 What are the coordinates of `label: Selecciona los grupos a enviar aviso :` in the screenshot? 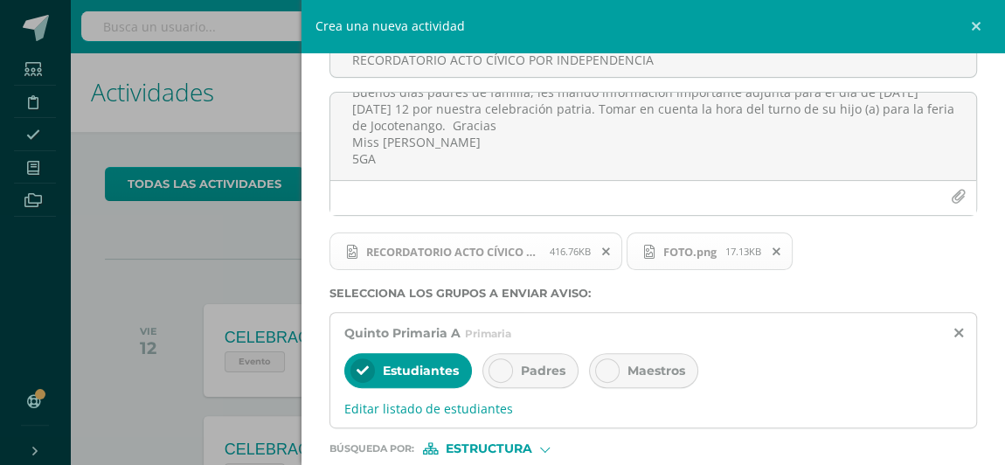 It's located at (653, 293).